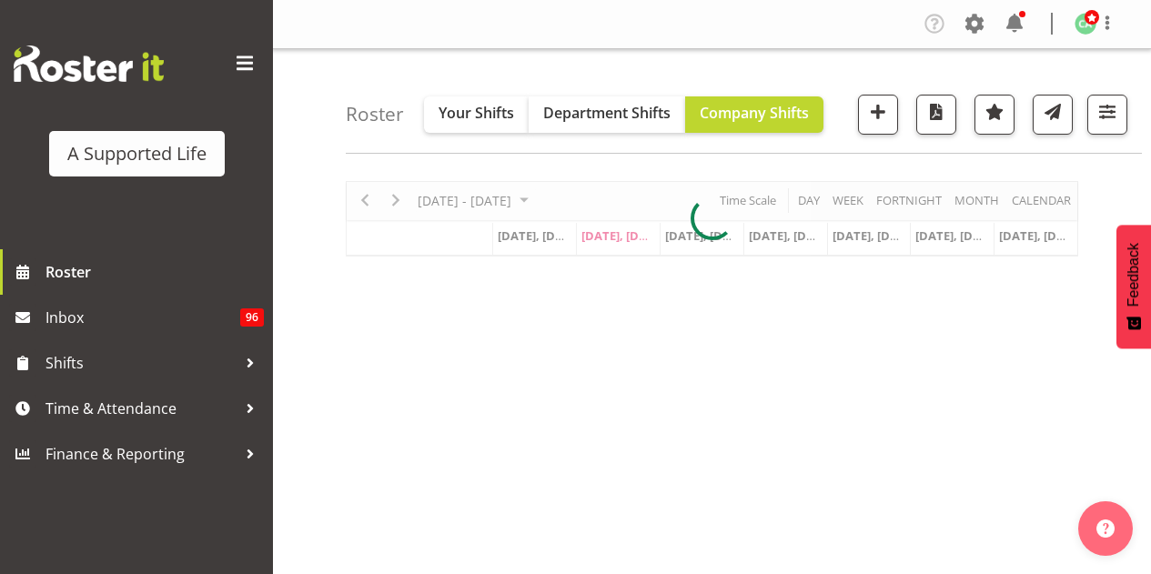  Describe the element at coordinates (1107, 115) in the screenshot. I see `button: Filter Shifts` at that location.